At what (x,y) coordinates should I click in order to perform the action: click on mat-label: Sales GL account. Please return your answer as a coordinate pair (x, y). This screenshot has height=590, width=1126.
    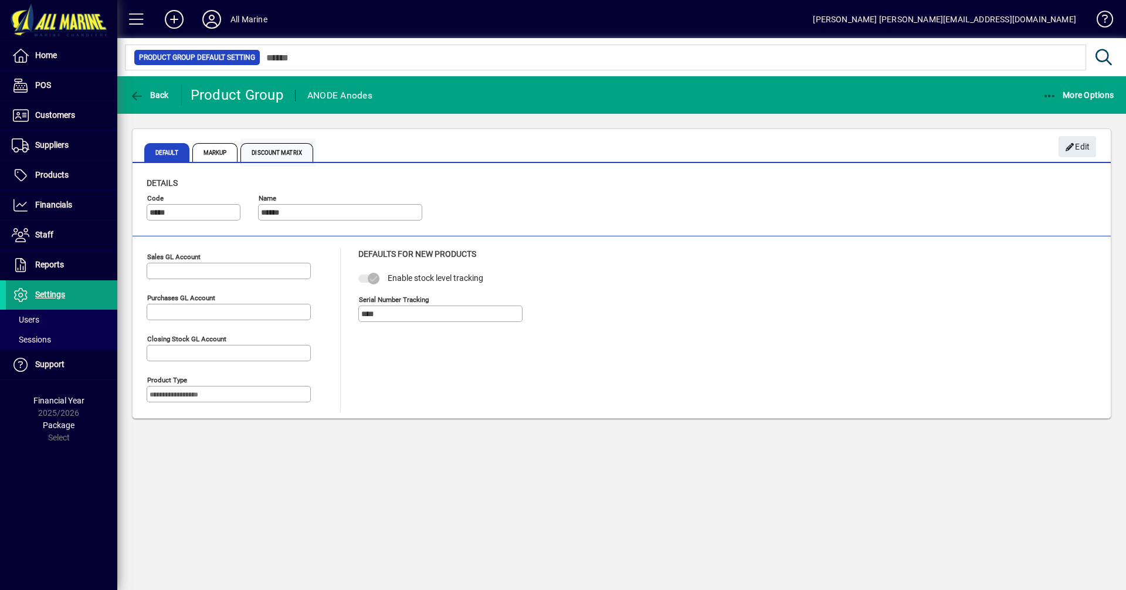
    Looking at the image, I should click on (174, 257).